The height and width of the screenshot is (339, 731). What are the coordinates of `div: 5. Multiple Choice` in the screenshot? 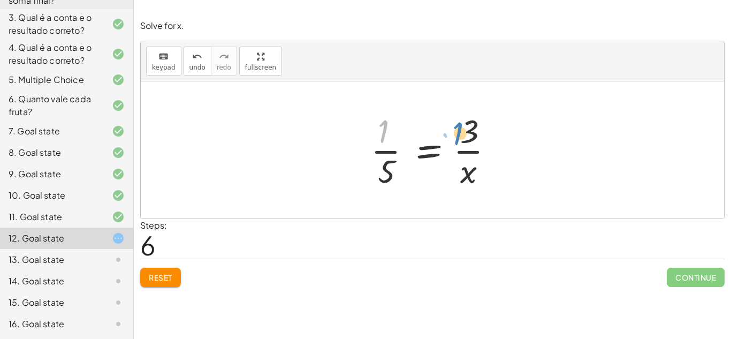 It's located at (51, 80).